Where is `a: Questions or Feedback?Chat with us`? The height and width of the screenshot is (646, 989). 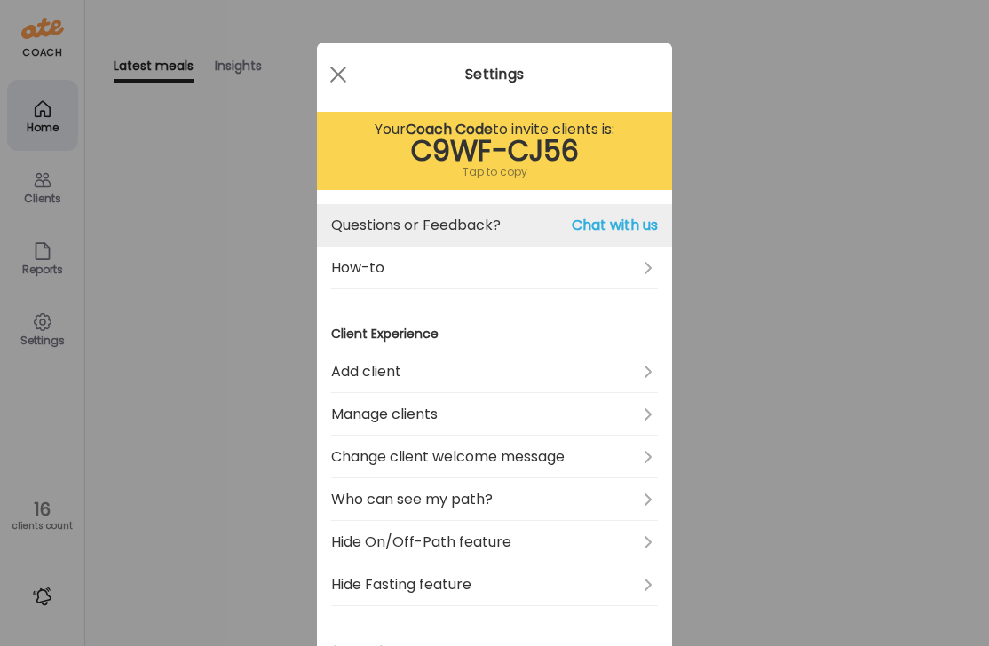
a: Questions or Feedback?Chat with us is located at coordinates (494, 225).